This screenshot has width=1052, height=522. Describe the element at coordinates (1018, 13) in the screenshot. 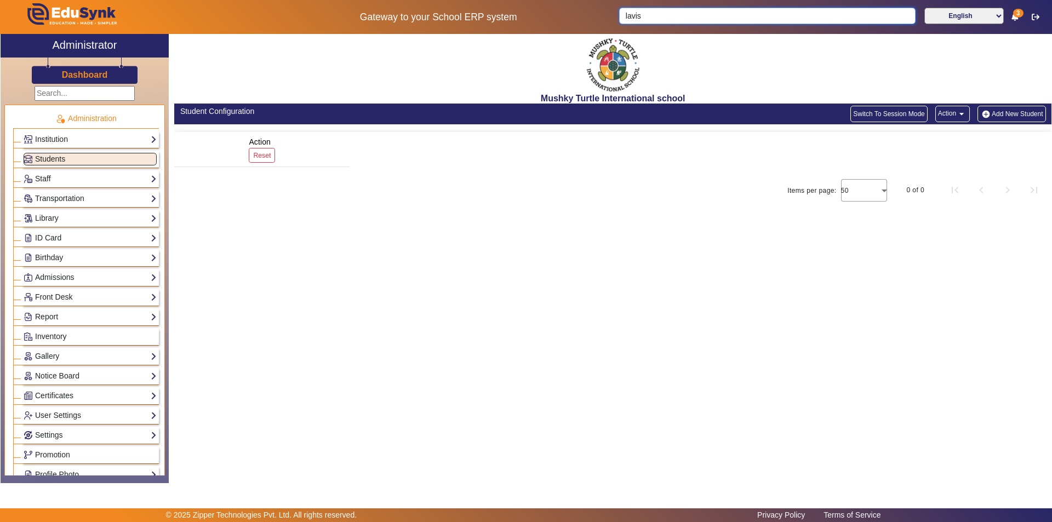

I see `span: 3` at that location.